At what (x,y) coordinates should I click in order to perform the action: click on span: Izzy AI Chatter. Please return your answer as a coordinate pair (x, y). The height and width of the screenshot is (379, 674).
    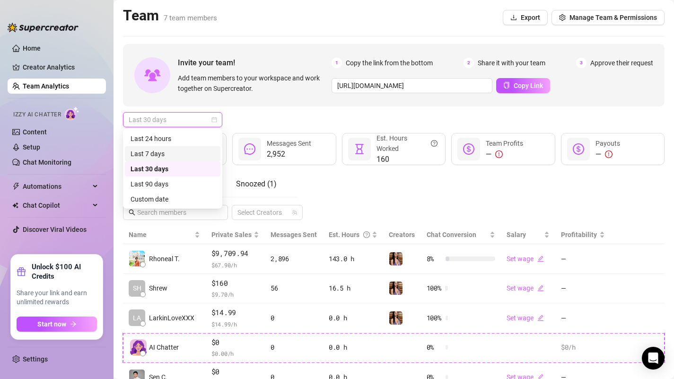
    Looking at the image, I should click on (37, 115).